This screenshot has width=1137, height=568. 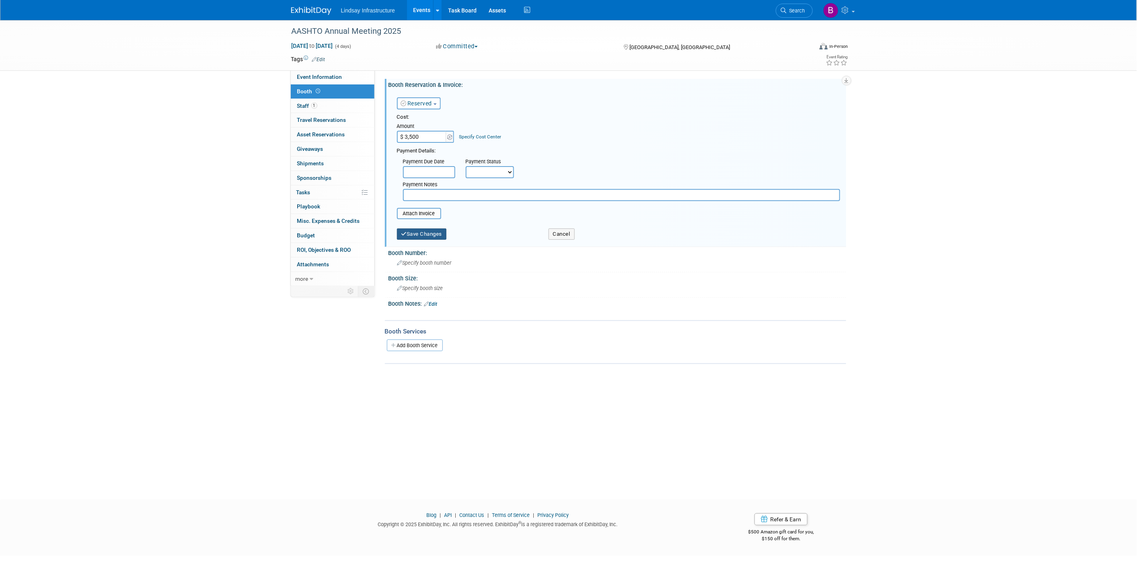 I want to click on span: Event Information, so click(x=320, y=77).